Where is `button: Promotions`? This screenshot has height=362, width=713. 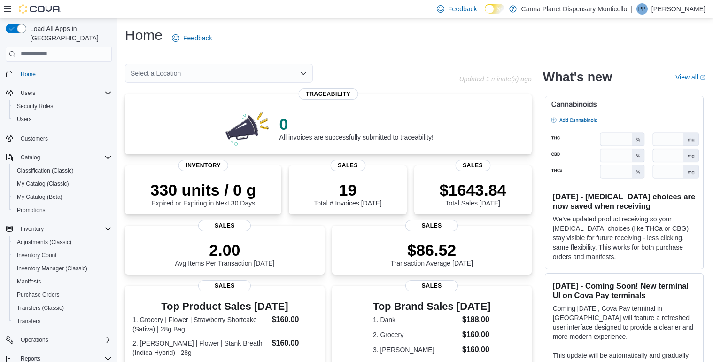 button: Promotions is located at coordinates (62, 210).